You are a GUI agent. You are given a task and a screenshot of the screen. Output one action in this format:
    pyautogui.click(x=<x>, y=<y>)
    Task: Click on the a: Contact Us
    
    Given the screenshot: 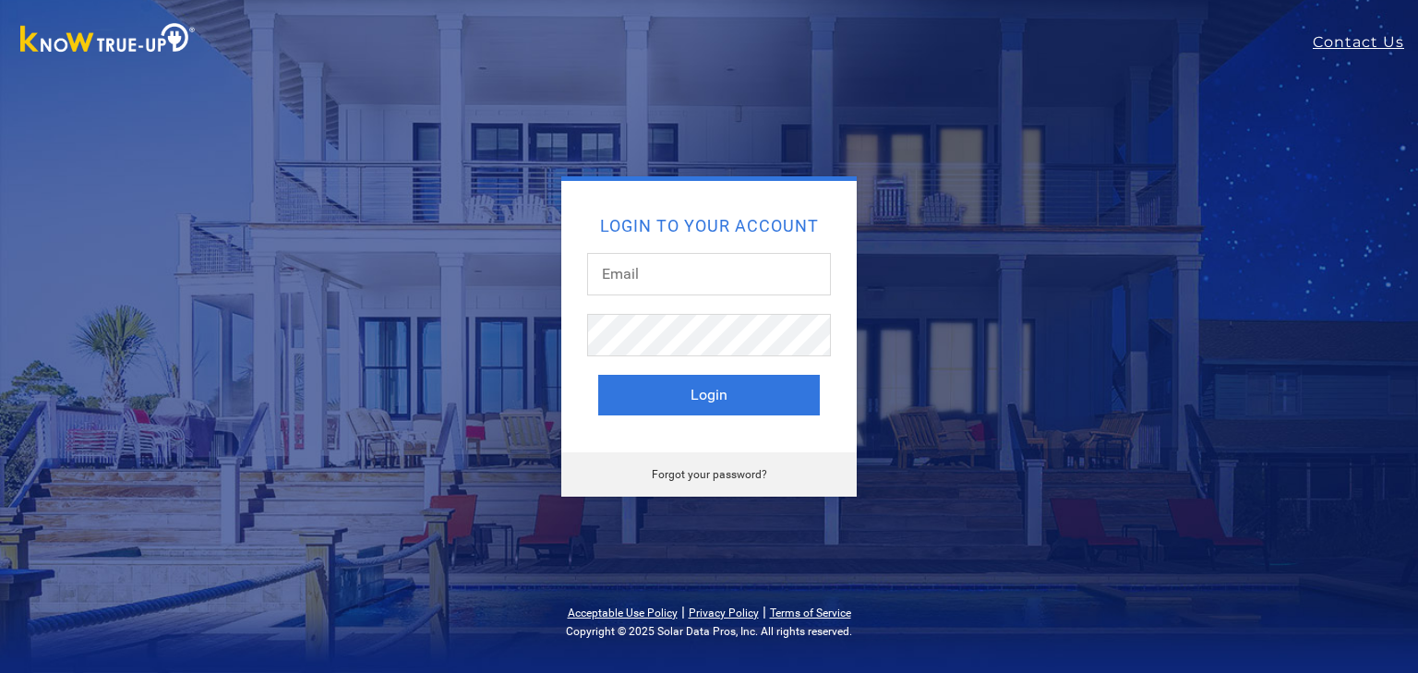 What is the action you would take?
    pyautogui.click(x=1366, y=42)
    